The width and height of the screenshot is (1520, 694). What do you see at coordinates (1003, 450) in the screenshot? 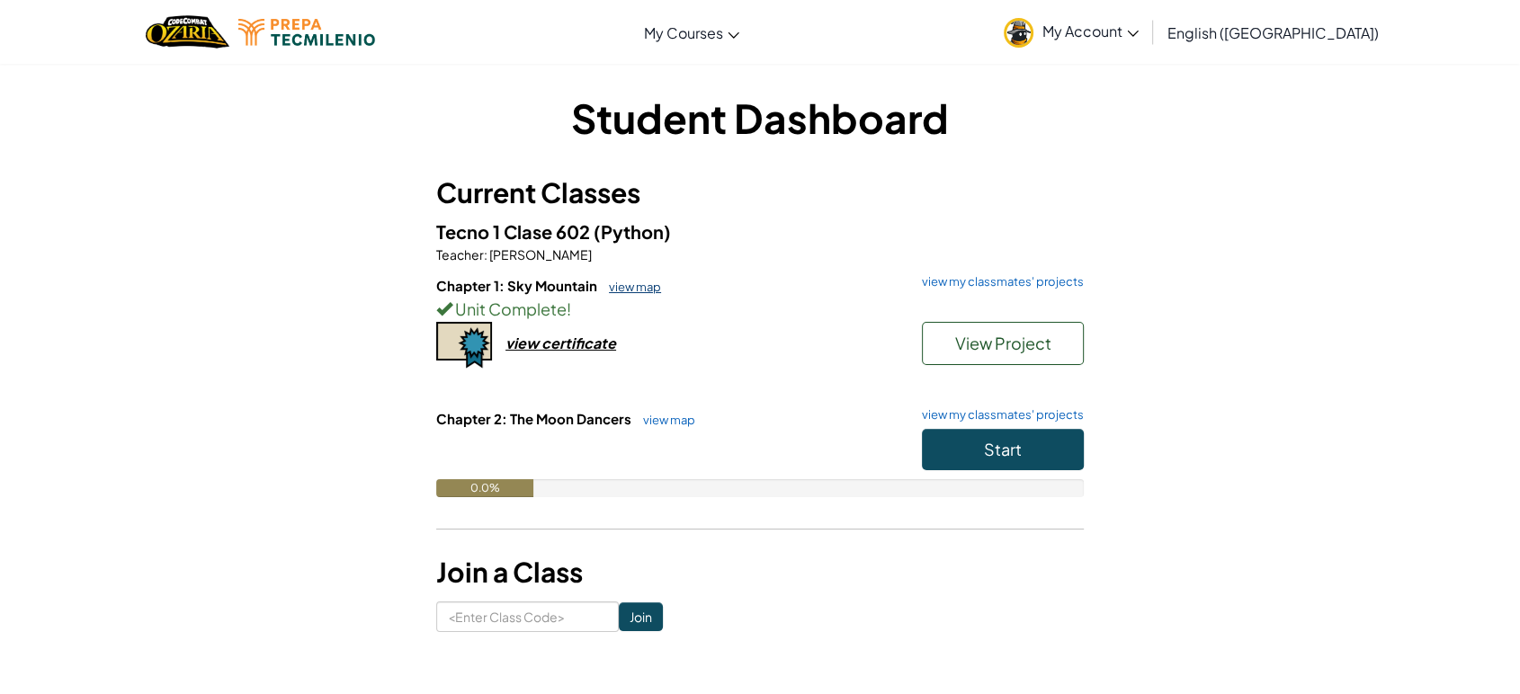
I see `button: Start` at bounding box center [1003, 450].